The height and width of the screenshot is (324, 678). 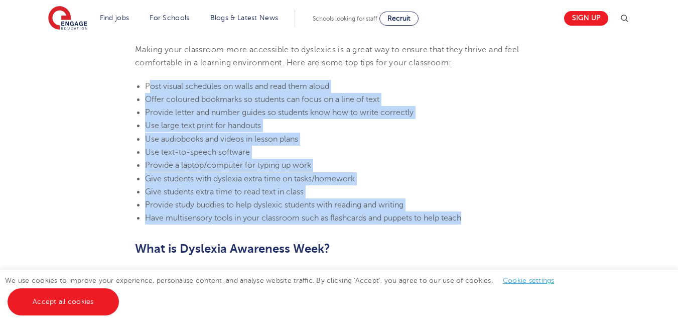 I want to click on a: Find jobs, so click(x=114, y=18).